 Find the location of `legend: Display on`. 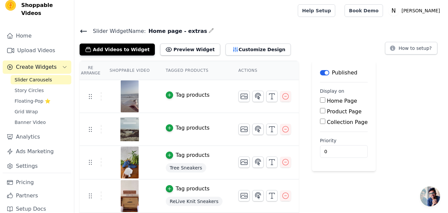

legend: Display on is located at coordinates (332, 91).